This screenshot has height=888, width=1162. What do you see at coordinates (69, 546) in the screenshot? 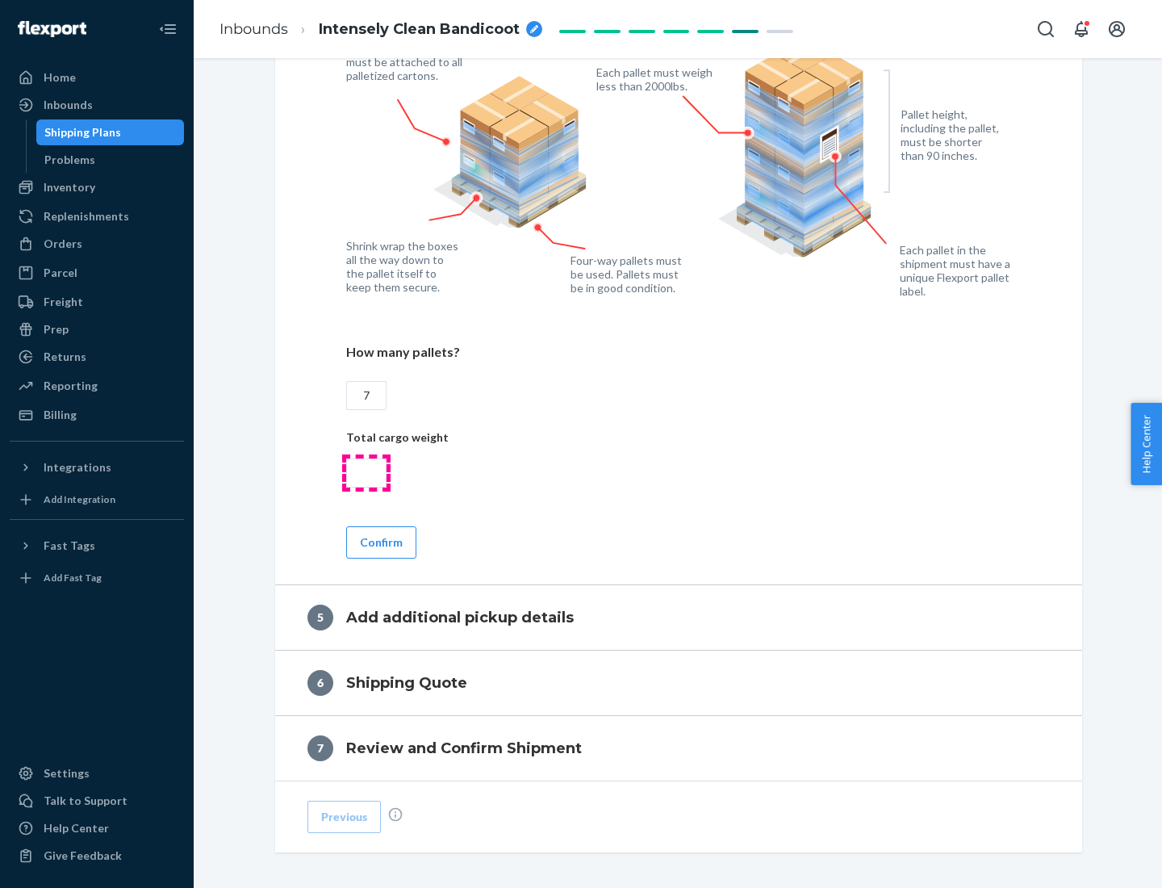
I see `div: Fast Tags` at bounding box center [69, 546].